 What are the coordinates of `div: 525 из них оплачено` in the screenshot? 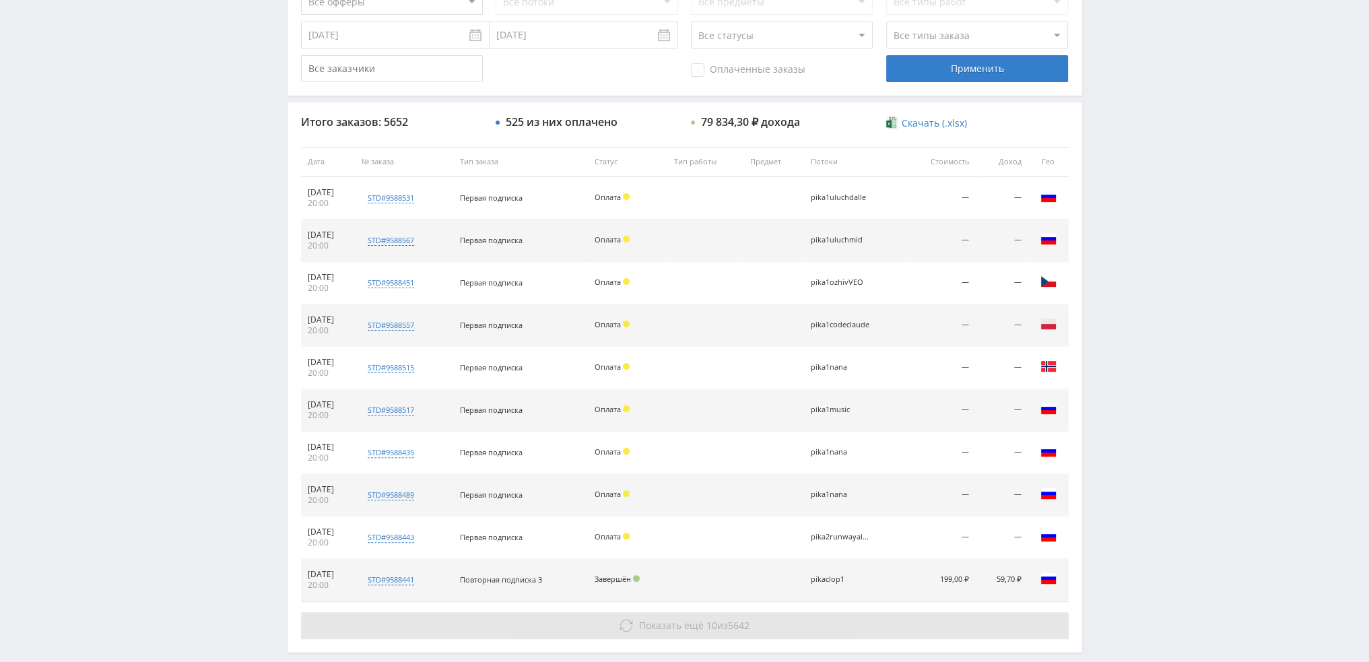 It's located at (561, 122).